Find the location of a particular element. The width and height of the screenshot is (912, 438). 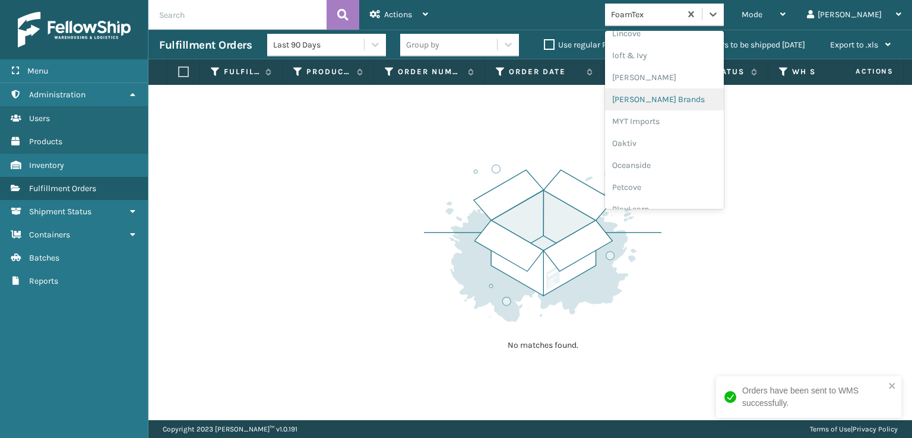

span: Fulfillment Orders is located at coordinates (62, 188).